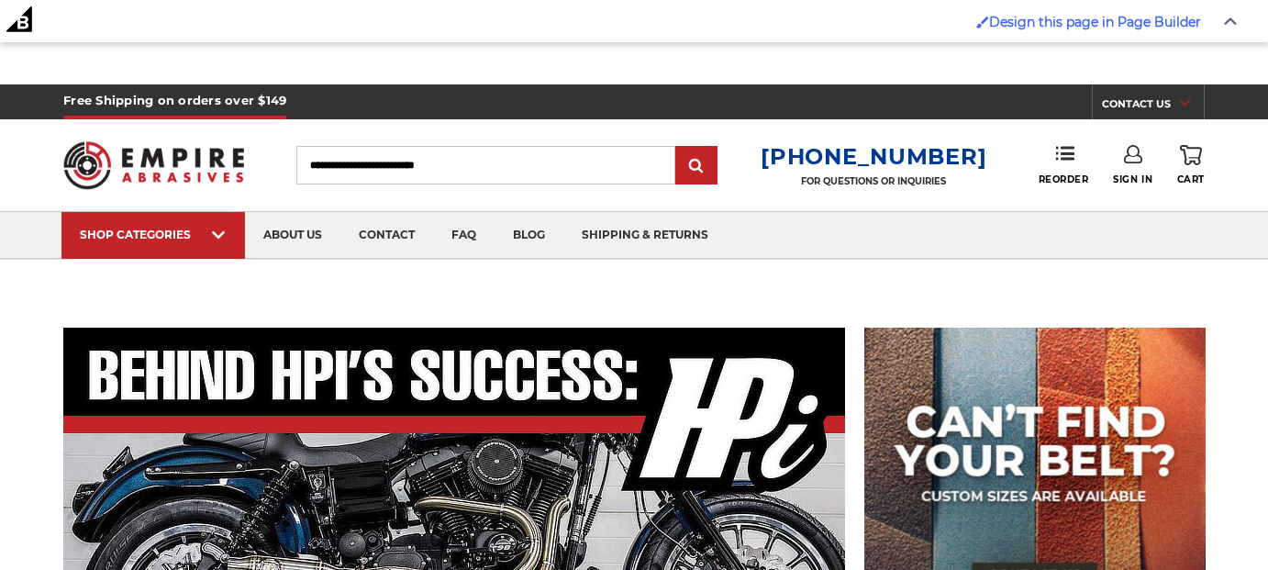 The width and height of the screenshot is (1268, 570). What do you see at coordinates (1095, 22) in the screenshot?
I see `span: Design this page in Page Builder` at bounding box center [1095, 22].